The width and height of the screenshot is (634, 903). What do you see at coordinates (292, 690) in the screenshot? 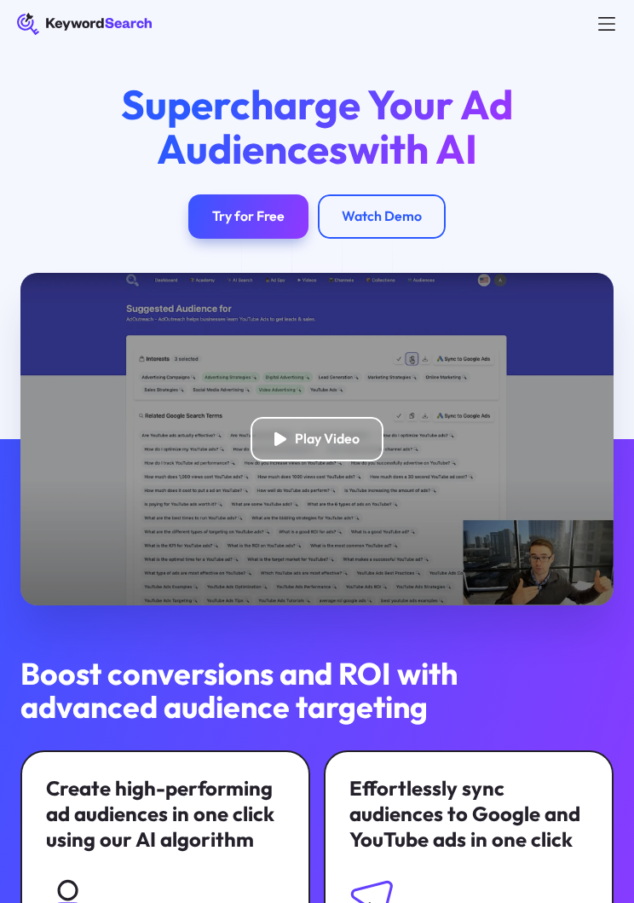
I see `h2: Boost conversions and ROI with advanced audience targeting` at bounding box center [292, 690].